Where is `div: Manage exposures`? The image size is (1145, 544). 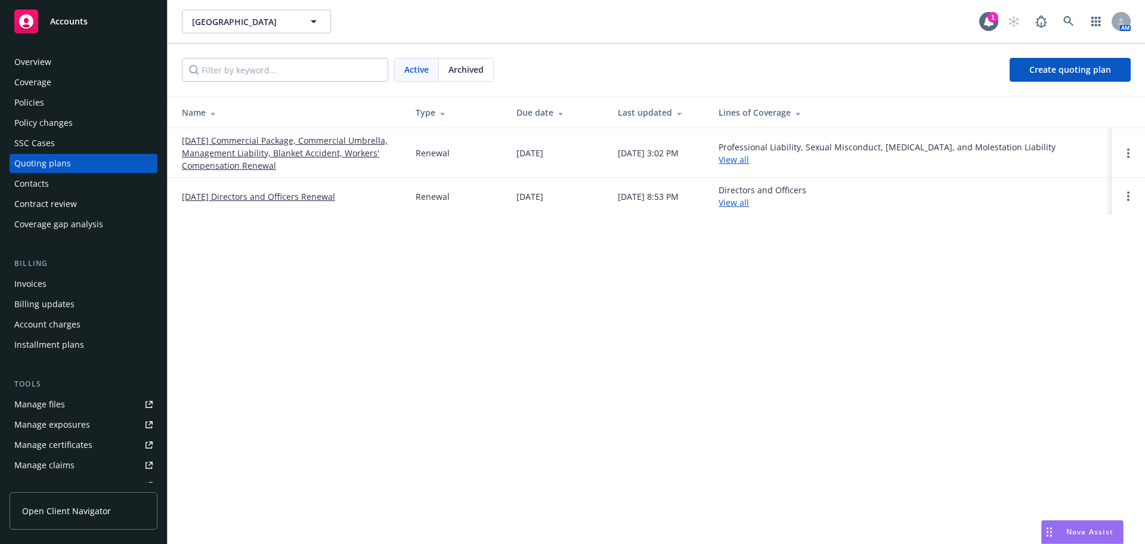
div: Manage exposures is located at coordinates (52, 425).